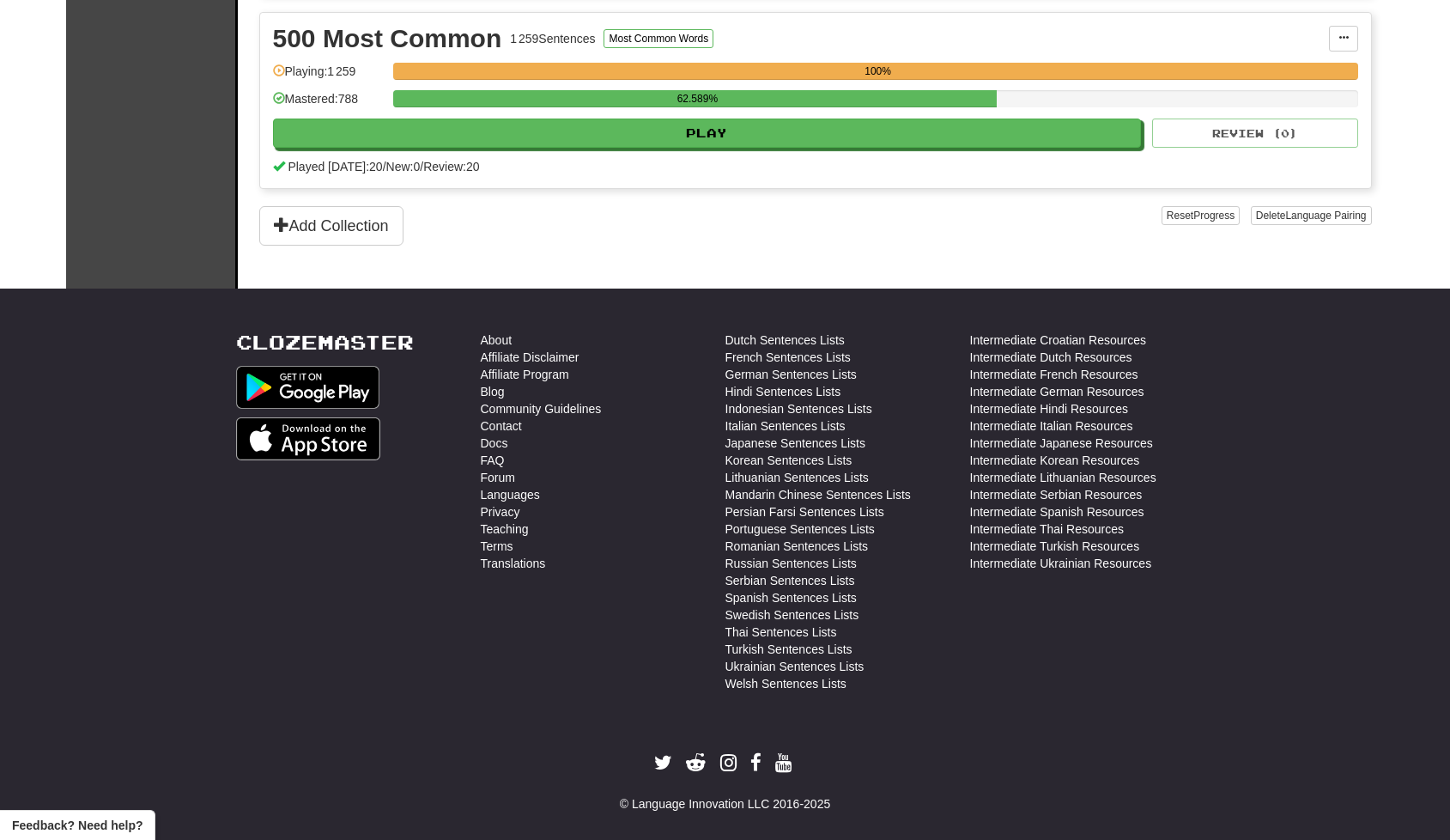 This screenshot has height=840, width=1450. What do you see at coordinates (790, 580) in the screenshot?
I see `a: Serbian Sentences Lists` at bounding box center [790, 580].